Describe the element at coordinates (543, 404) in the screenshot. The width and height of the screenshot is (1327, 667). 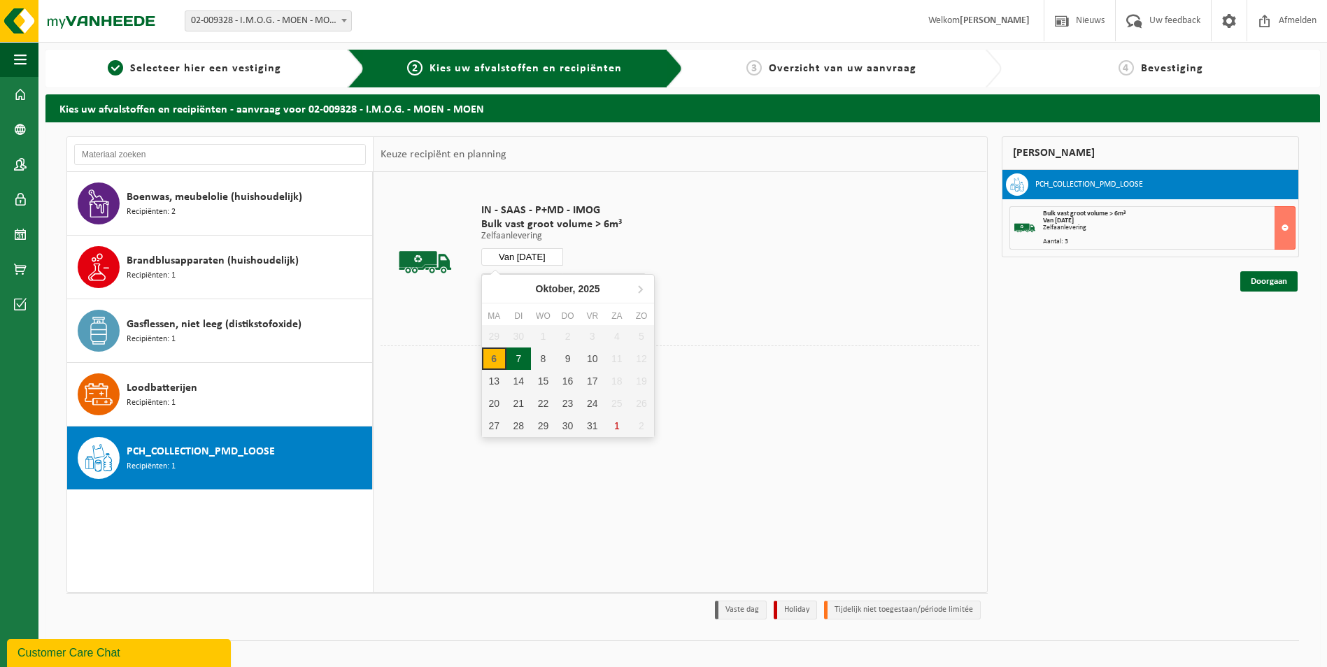
I see `div: 22` at that location.